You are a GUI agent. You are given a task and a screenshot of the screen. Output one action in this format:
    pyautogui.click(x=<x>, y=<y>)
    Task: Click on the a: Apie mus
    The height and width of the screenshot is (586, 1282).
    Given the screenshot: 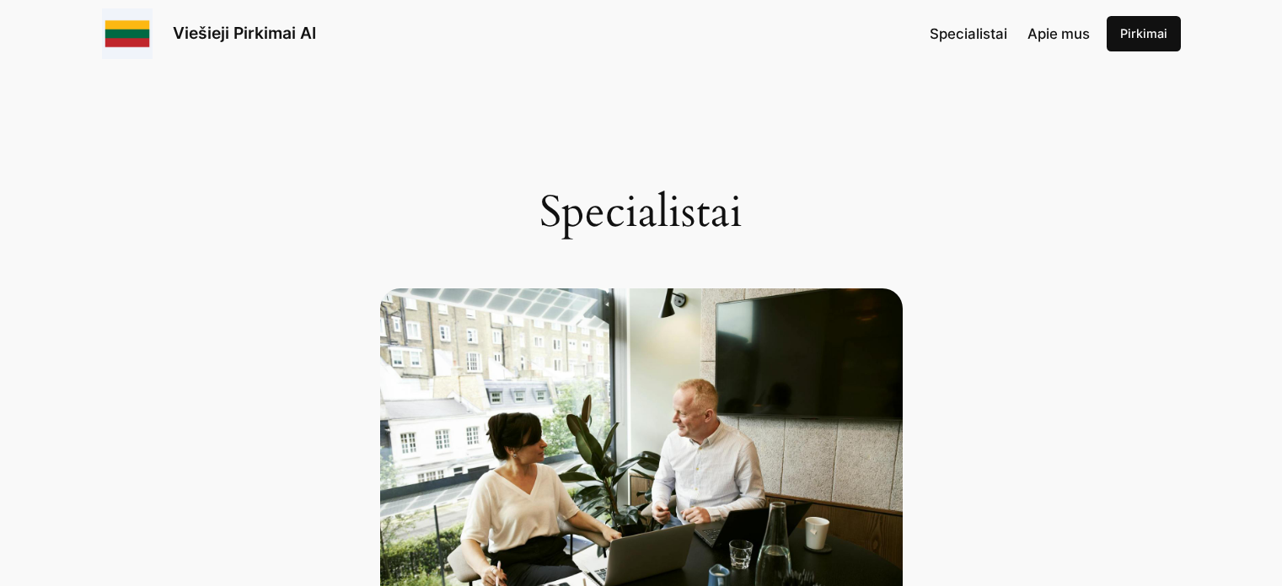 What is the action you would take?
    pyautogui.click(x=1059, y=34)
    